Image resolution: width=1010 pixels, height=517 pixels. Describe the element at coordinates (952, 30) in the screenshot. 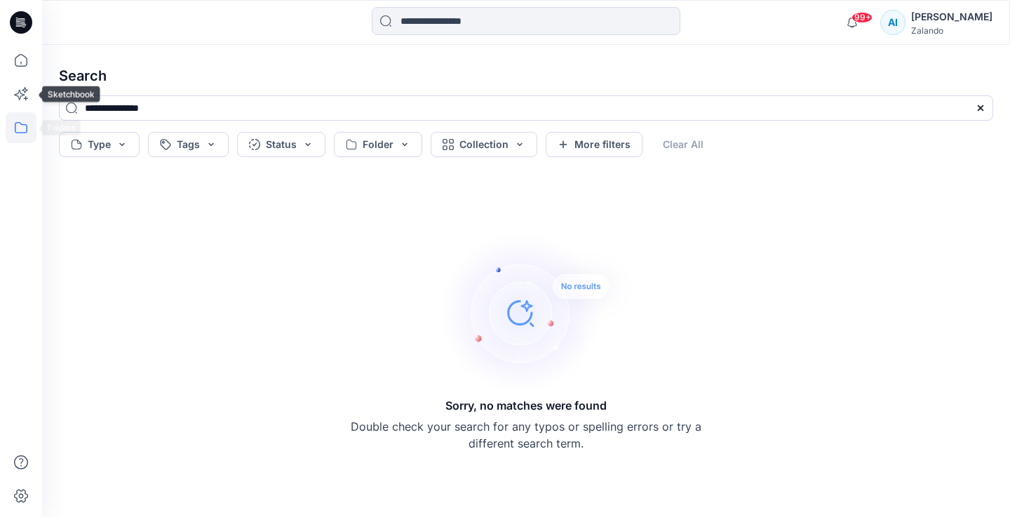

I see `div: Zalando` at that location.